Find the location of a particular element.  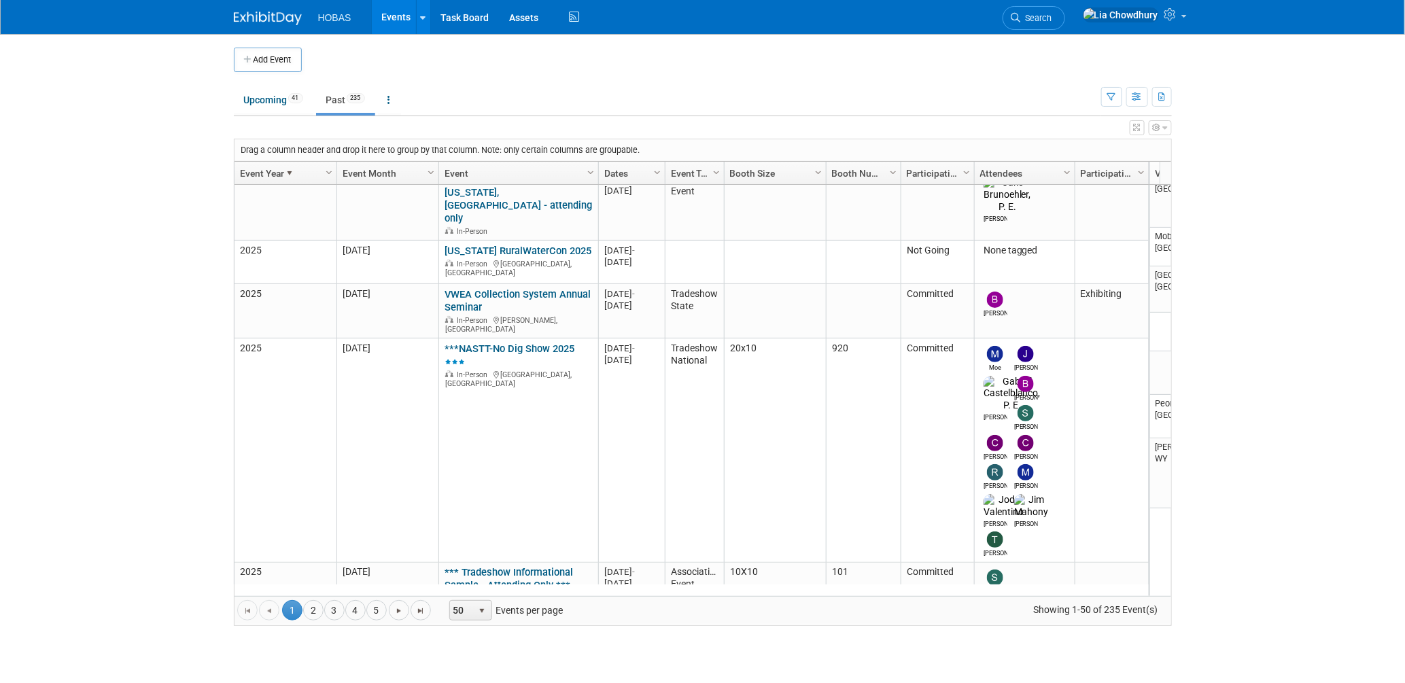

span: 1 is located at coordinates (292, 611).